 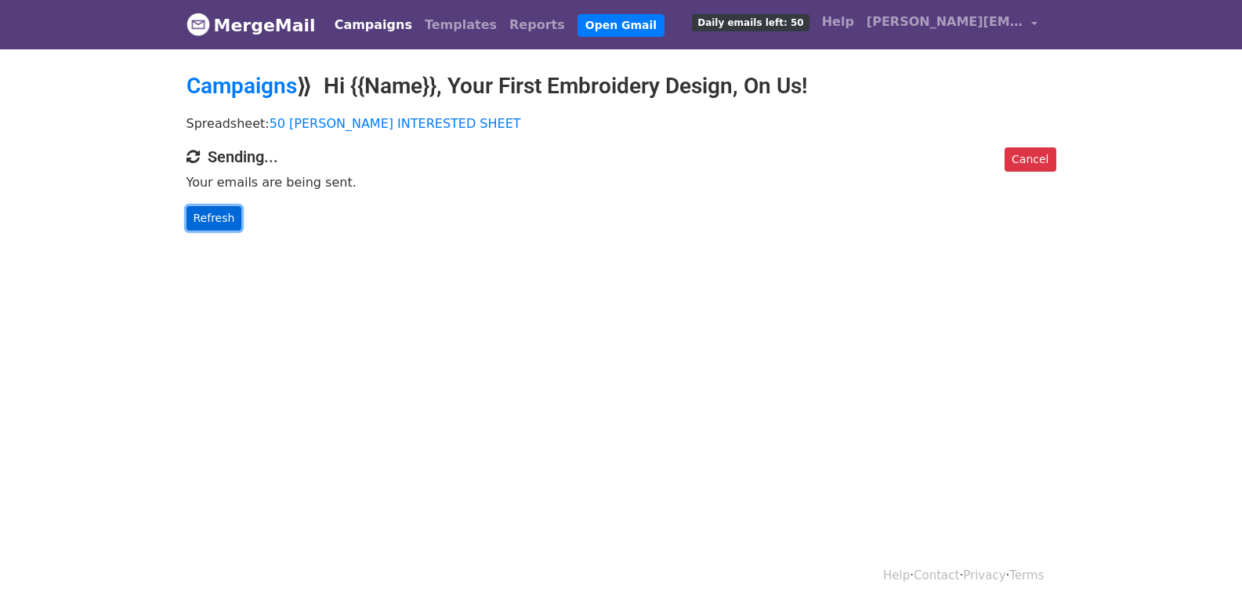 What do you see at coordinates (621, 157) in the screenshot?
I see `h4: Sending...` at bounding box center [621, 157].